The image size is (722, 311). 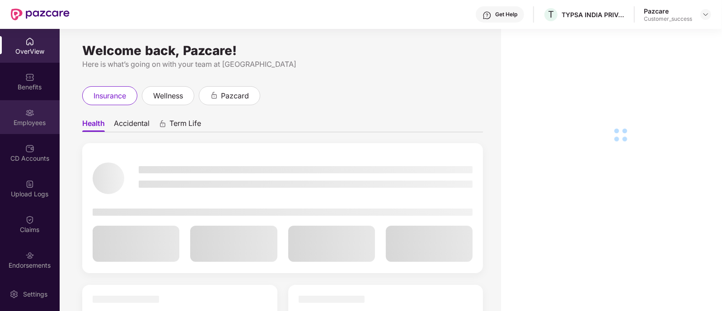 I want to click on span: Health, so click(x=94, y=125).